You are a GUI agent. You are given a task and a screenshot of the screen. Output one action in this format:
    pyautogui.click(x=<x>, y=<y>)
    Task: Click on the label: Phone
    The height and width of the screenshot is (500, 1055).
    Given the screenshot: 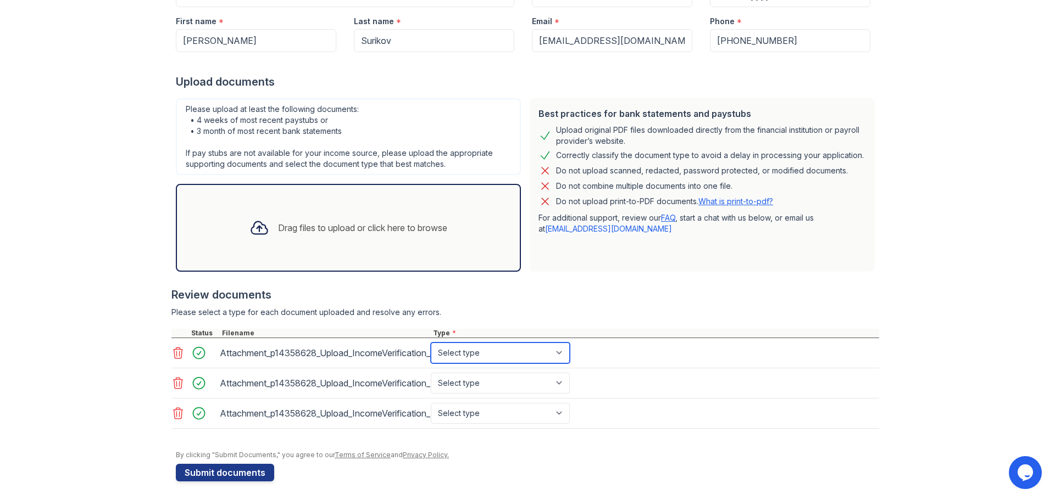 What is the action you would take?
    pyautogui.click(x=722, y=21)
    